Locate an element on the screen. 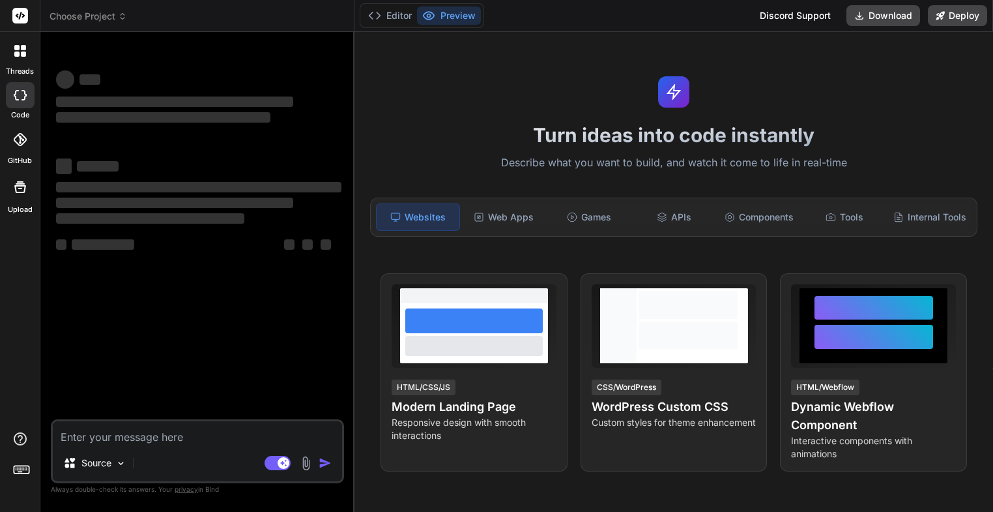  label: threads is located at coordinates (20, 71).